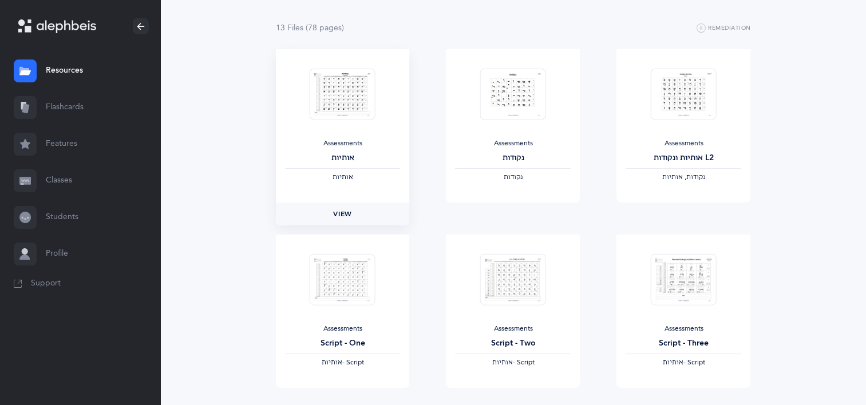 Image resolution: width=866 pixels, height=405 pixels. I want to click on span: ‫נקודות‬, so click(513, 177).